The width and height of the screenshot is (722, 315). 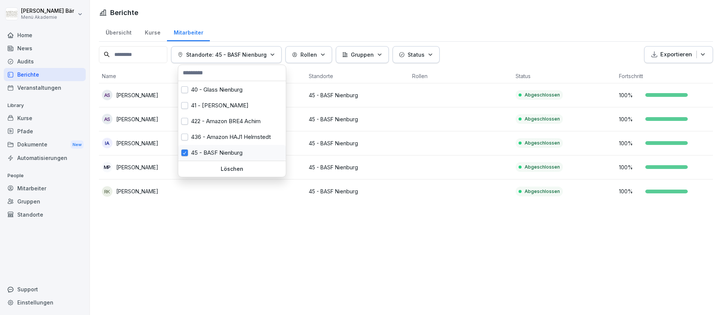 What do you see at coordinates (232, 121) in the screenshot?
I see `div: 422 - Amazon BRE4 Achim` at bounding box center [232, 121].